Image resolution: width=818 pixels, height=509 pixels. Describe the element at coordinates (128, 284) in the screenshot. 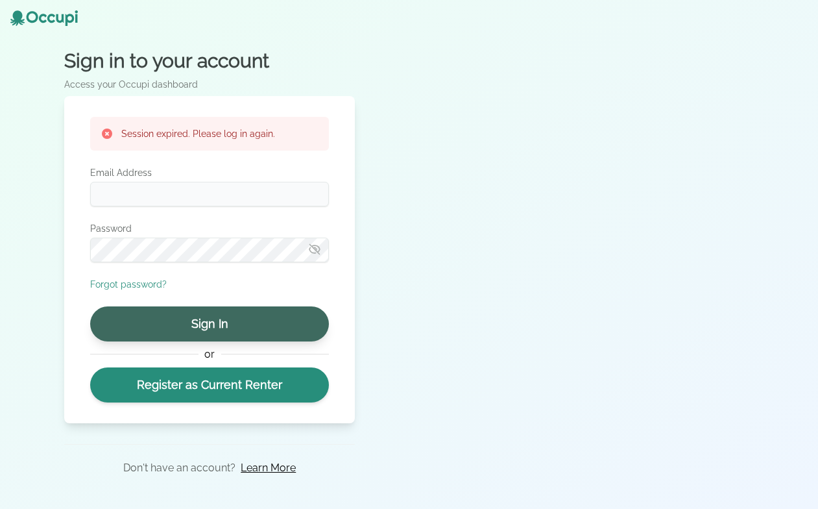

I see `button: Forgot password?` at that location.